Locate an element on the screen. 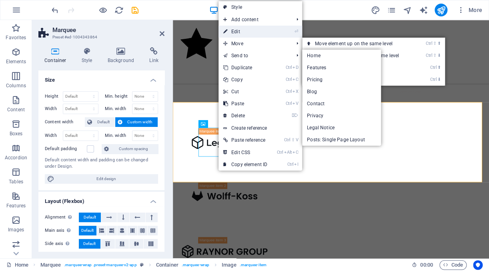  i: I is located at coordinates (296, 164).